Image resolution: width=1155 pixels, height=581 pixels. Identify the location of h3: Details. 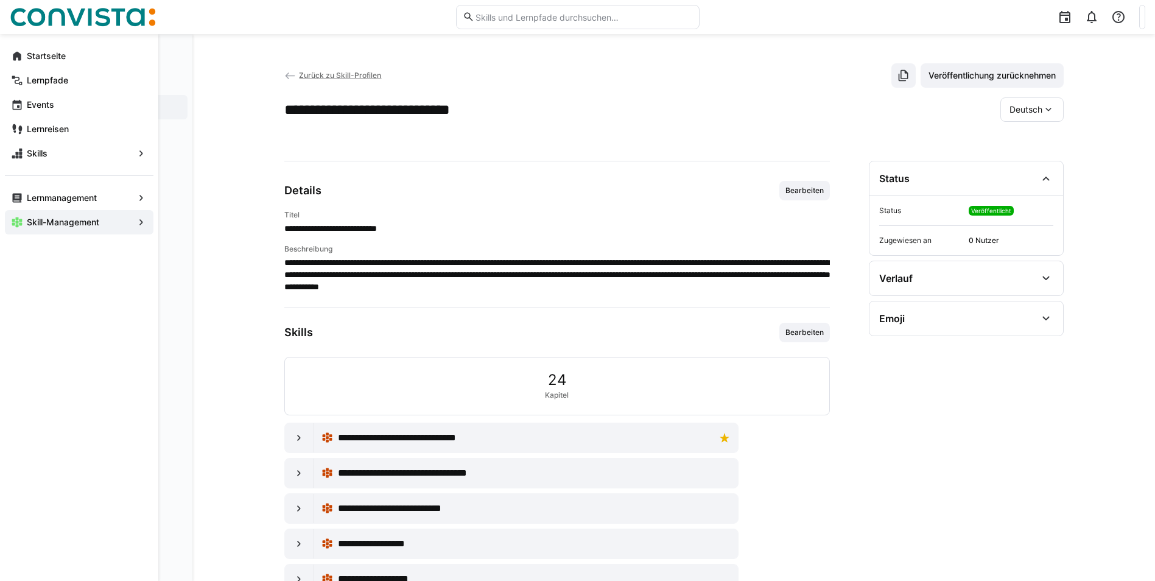
(303, 191).